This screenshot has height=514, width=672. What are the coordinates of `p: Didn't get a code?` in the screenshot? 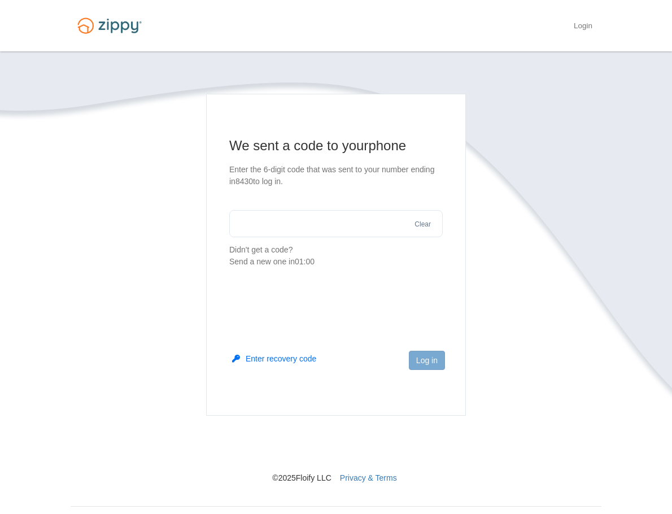 It's located at (336, 256).